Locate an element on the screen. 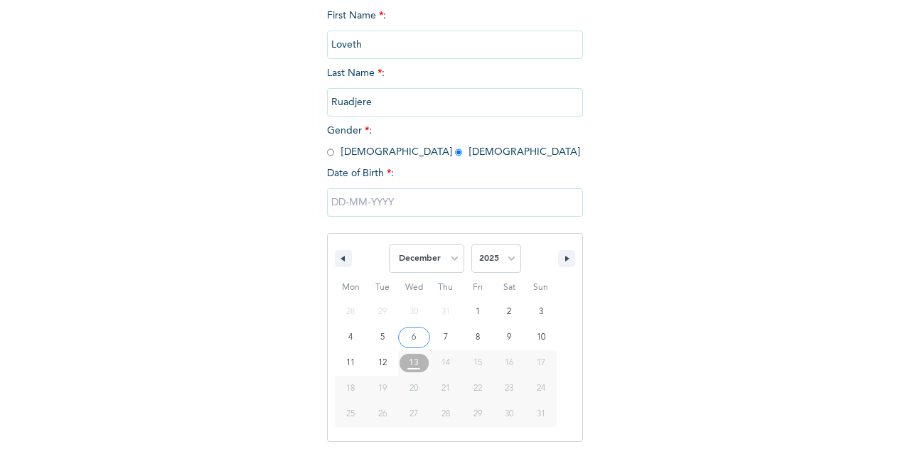  span: 10 is located at coordinates (541, 338).